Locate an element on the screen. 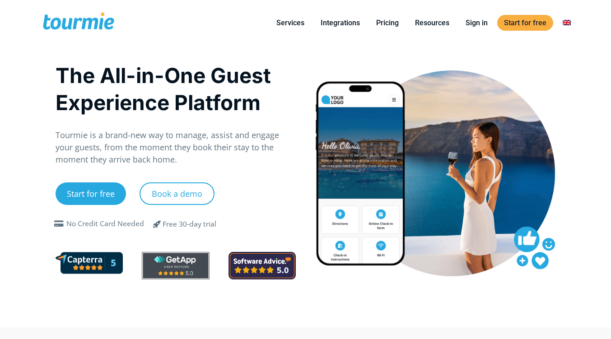 The height and width of the screenshot is (339, 611). a: Book a demo is located at coordinates (177, 194).